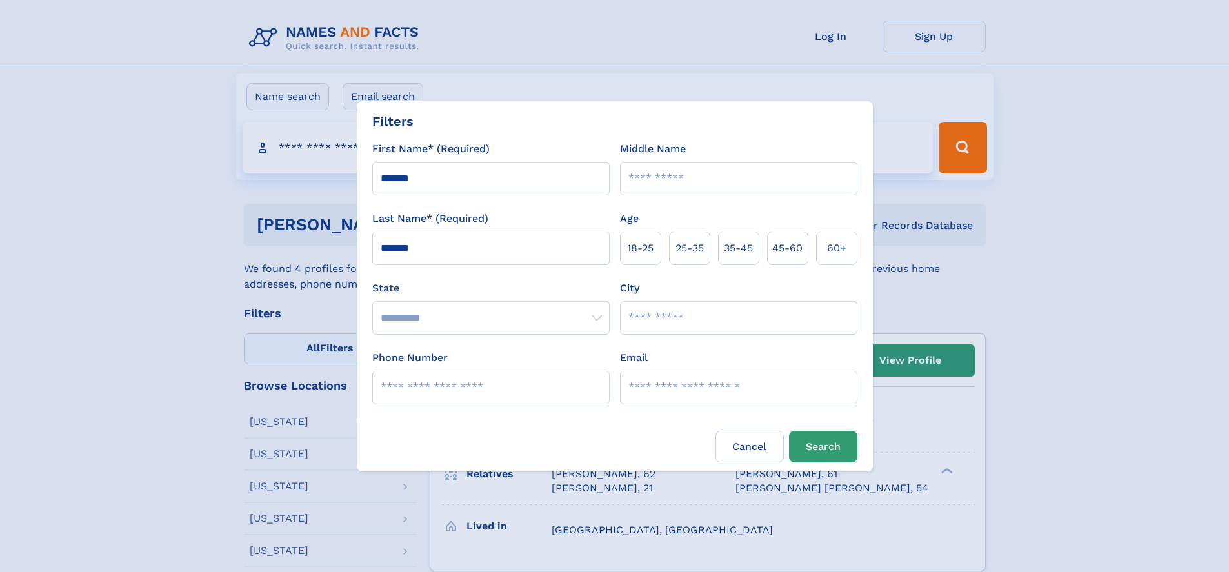  Describe the element at coordinates (823, 446) in the screenshot. I see `button: Search` at that location.